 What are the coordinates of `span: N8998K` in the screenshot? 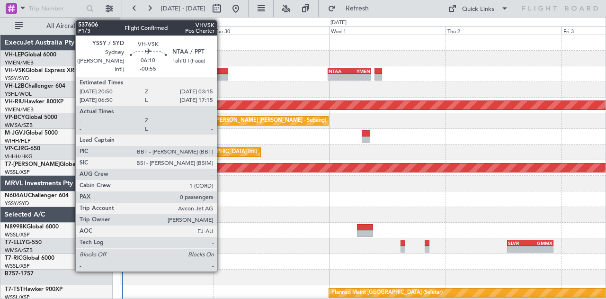 It's located at (16, 227).